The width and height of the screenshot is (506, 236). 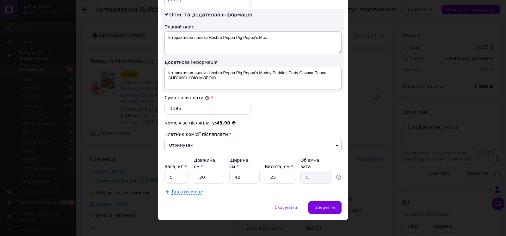 What do you see at coordinates (196, 134) in the screenshot?
I see `span: Платник комісії післяплати` at bounding box center [196, 134].